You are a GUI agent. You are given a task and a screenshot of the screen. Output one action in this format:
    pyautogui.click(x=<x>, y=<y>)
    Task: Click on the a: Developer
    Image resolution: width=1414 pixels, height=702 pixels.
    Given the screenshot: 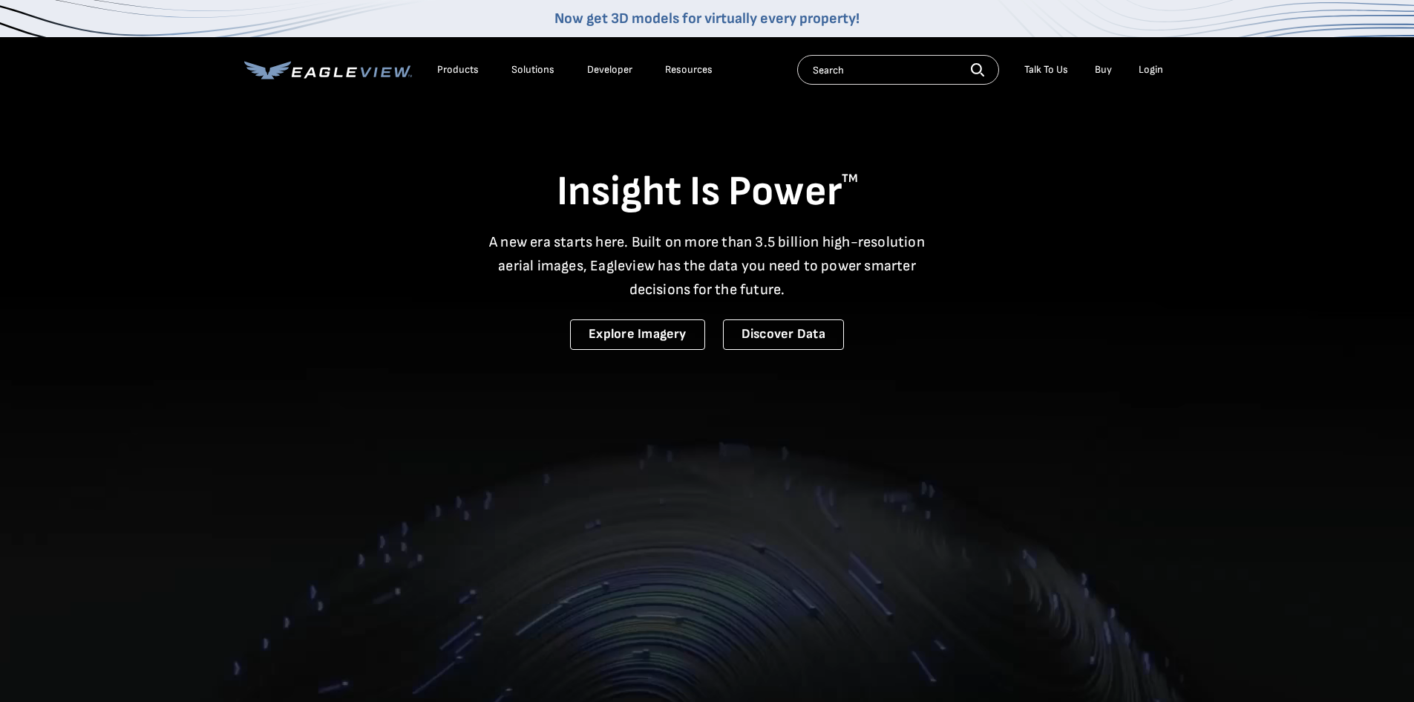 What is the action you would take?
    pyautogui.click(x=610, y=70)
    